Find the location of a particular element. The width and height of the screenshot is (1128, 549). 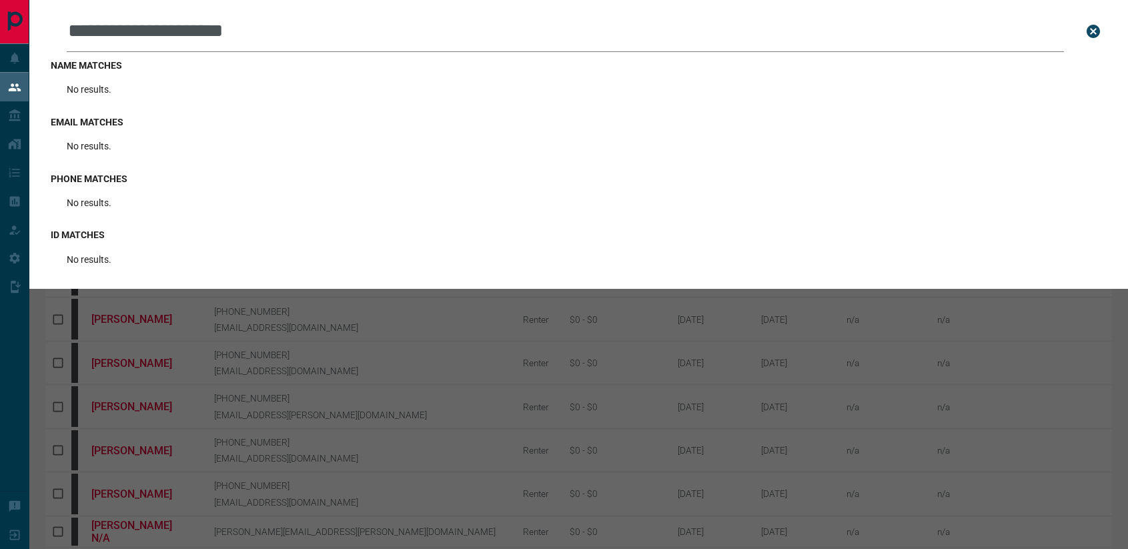

h3: id matches is located at coordinates (578, 235).